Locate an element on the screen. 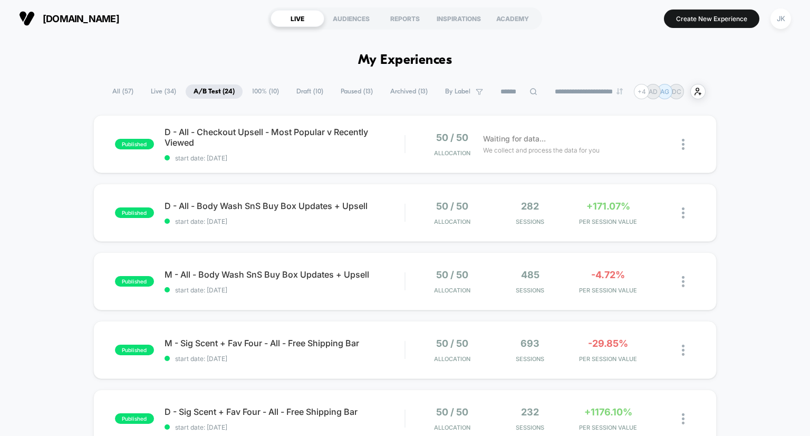 The image size is (810, 436). h1: My Experiences is located at coordinates (405, 60).